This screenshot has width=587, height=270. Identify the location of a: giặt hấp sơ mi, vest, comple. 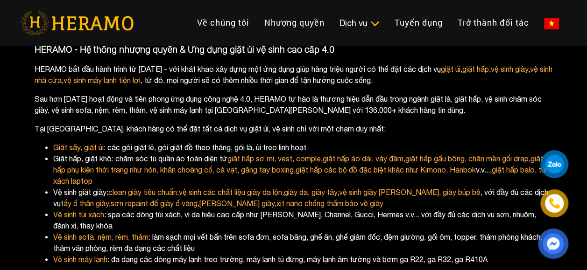
(274, 159).